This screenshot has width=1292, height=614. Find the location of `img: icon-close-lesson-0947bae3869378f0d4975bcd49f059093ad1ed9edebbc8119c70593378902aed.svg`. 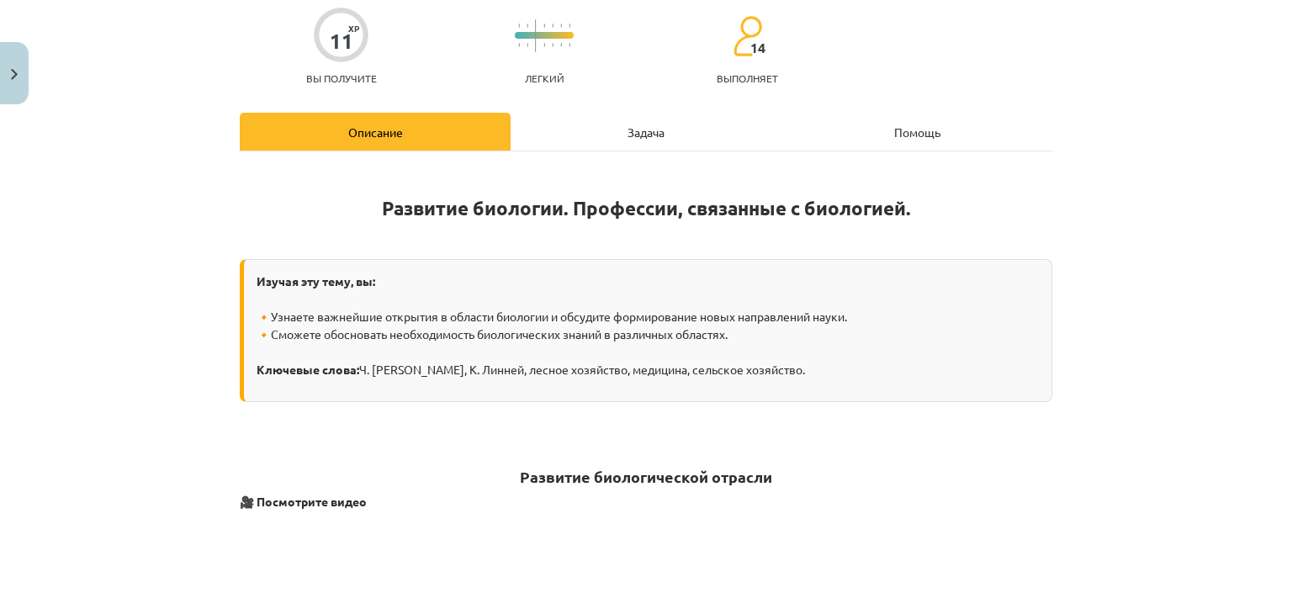

img: icon-close-lesson-0947bae3869378f0d4975bcd49f059093ad1ed9edebbc8119c70593378902aed.svg is located at coordinates (14, 74).